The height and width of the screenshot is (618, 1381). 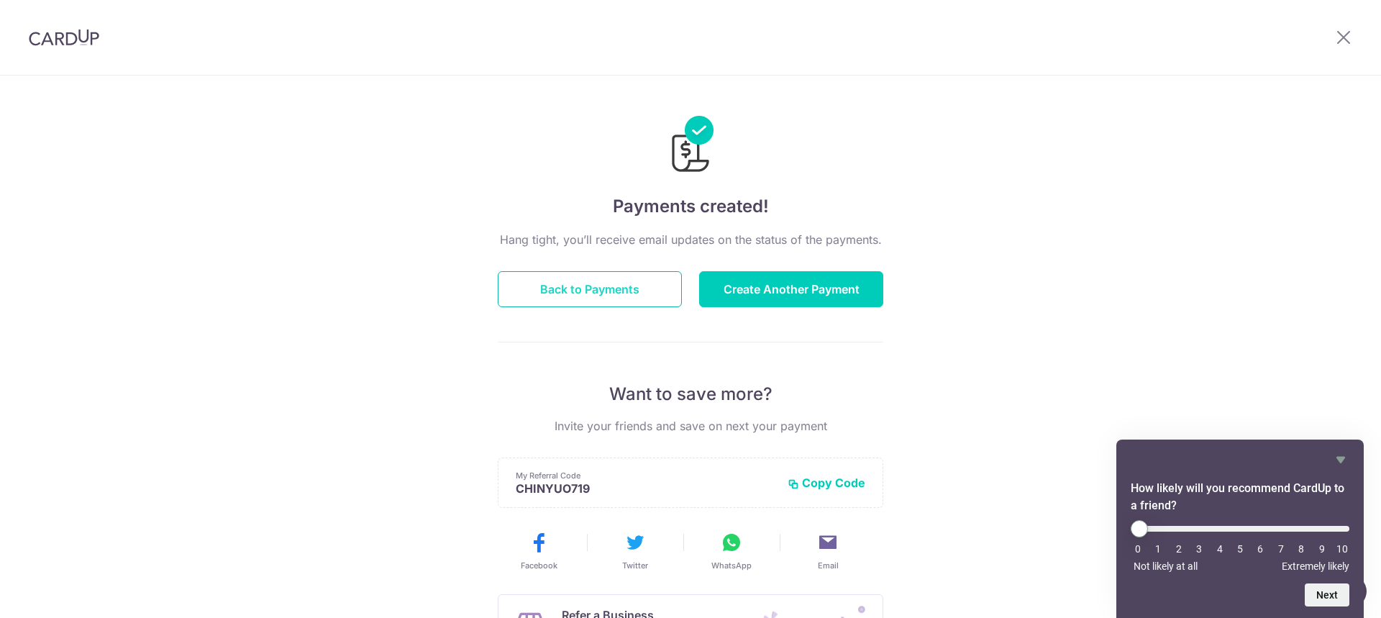 What do you see at coordinates (1138, 549) in the screenshot?
I see `li: 0` at bounding box center [1138, 549].